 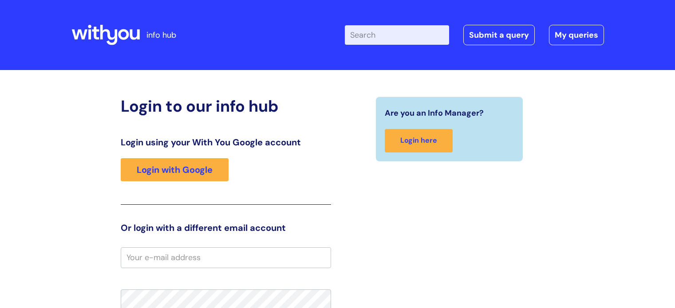 I want to click on h3: Login using your With You Google account, so click(x=226, y=142).